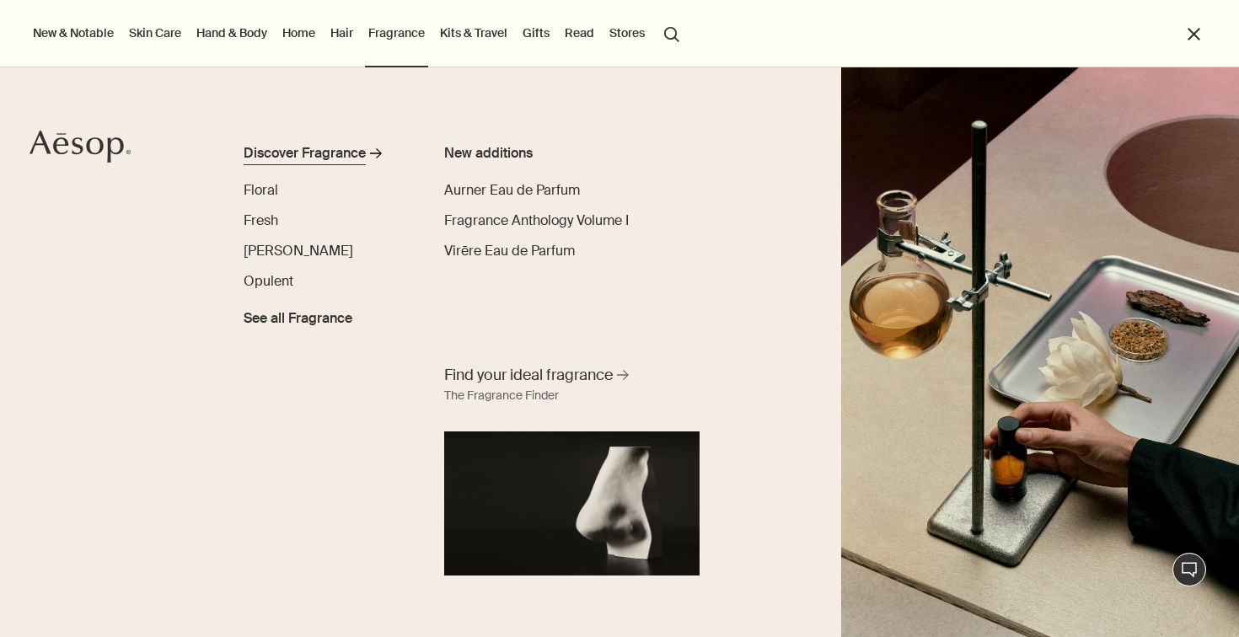 The image size is (1239, 637). Describe the element at coordinates (232, 33) in the screenshot. I see `a: Hand & Body` at that location.